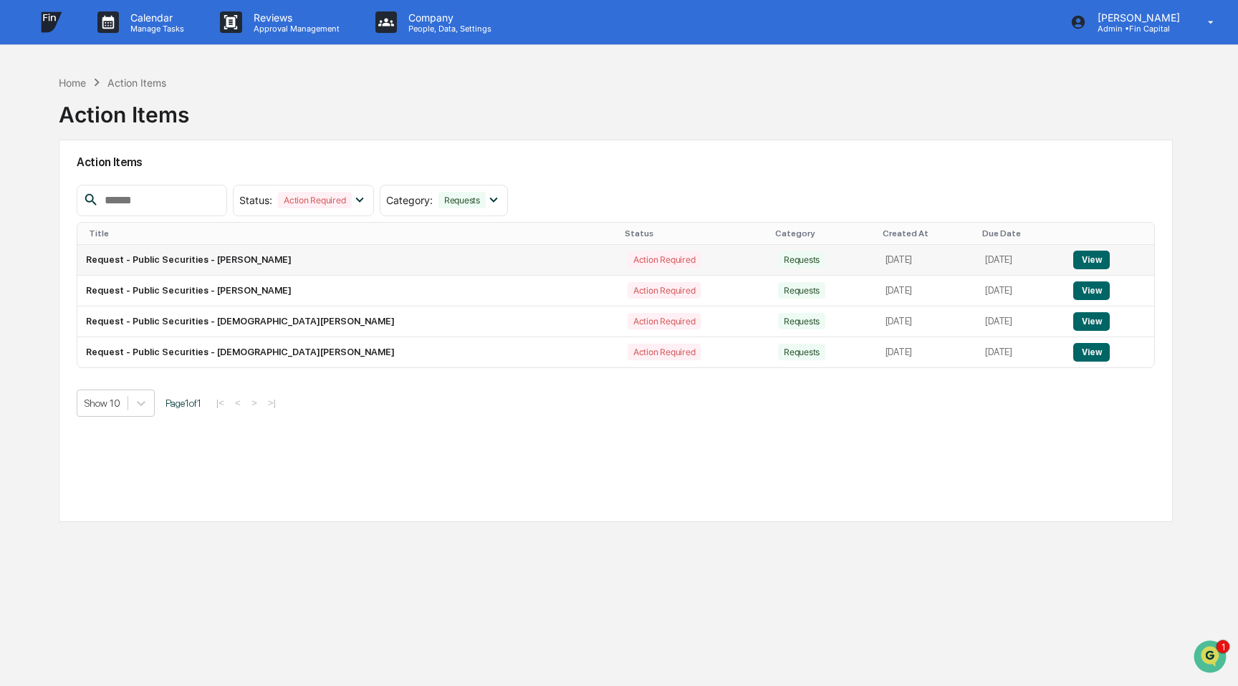 The height and width of the screenshot is (686, 1238). What do you see at coordinates (130, 130) in the screenshot?
I see `div: We're available if you need us!` at bounding box center [130, 130].